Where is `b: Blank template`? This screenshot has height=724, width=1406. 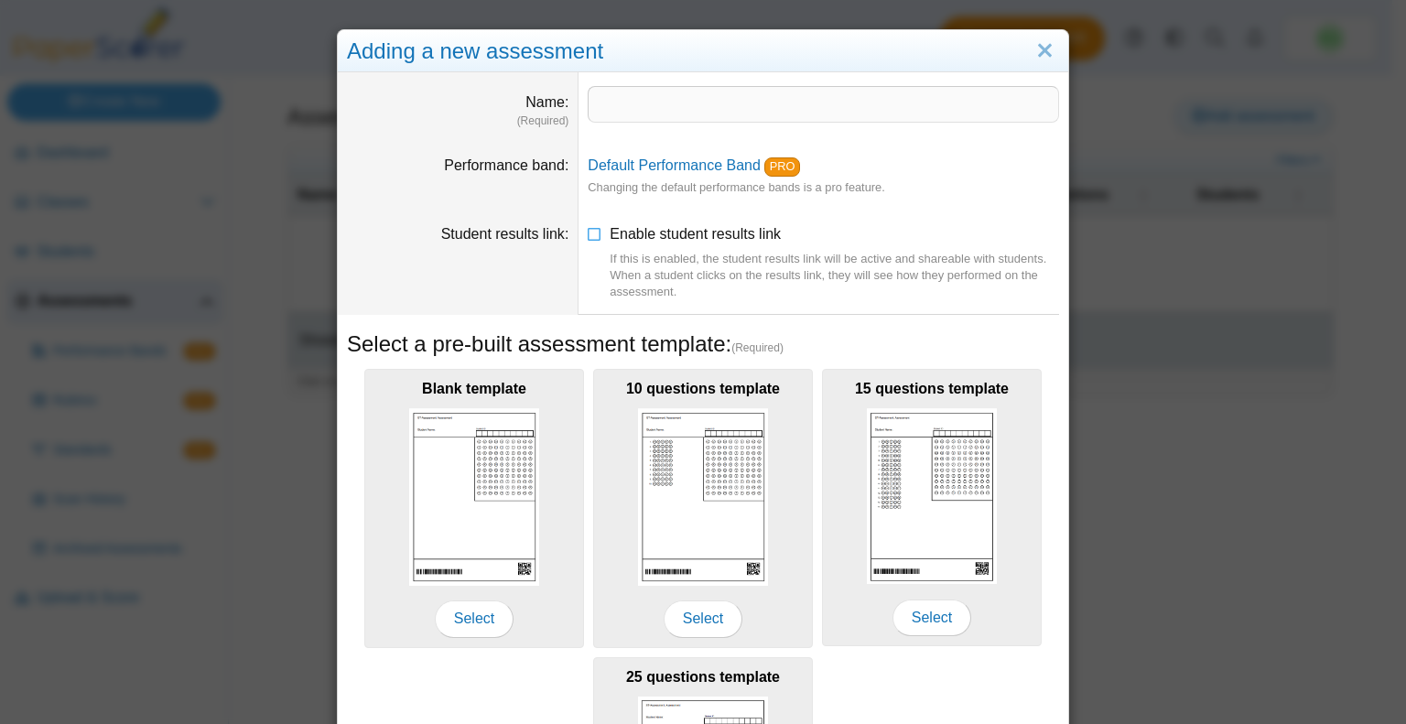
b: Blank template is located at coordinates (474, 388).